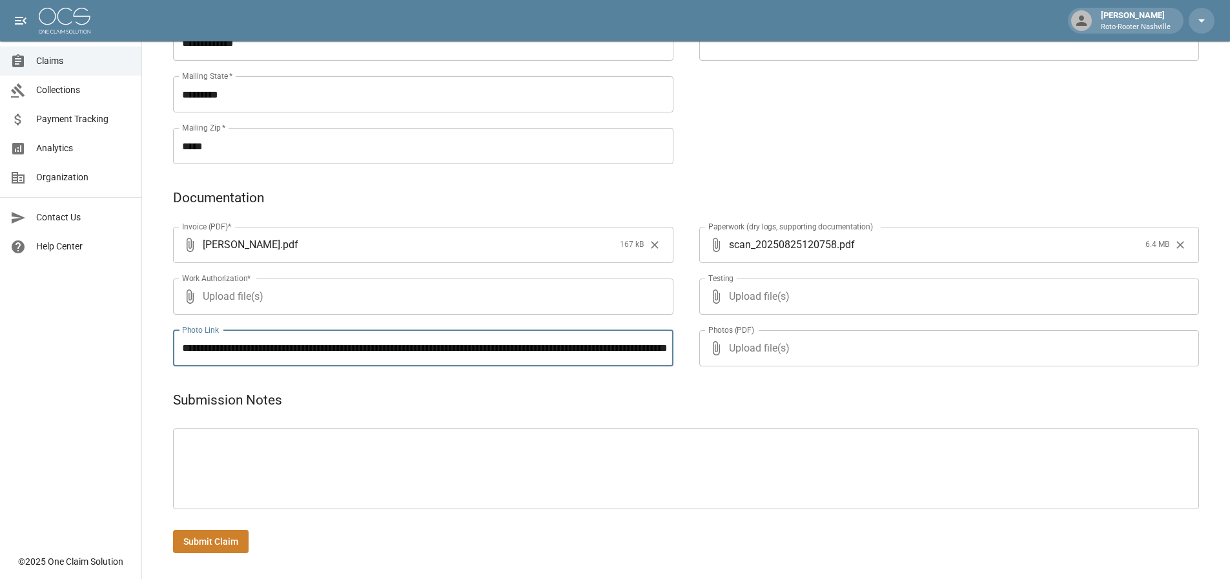  Describe the element at coordinates (21, 21) in the screenshot. I see `button: open drawer` at that location.